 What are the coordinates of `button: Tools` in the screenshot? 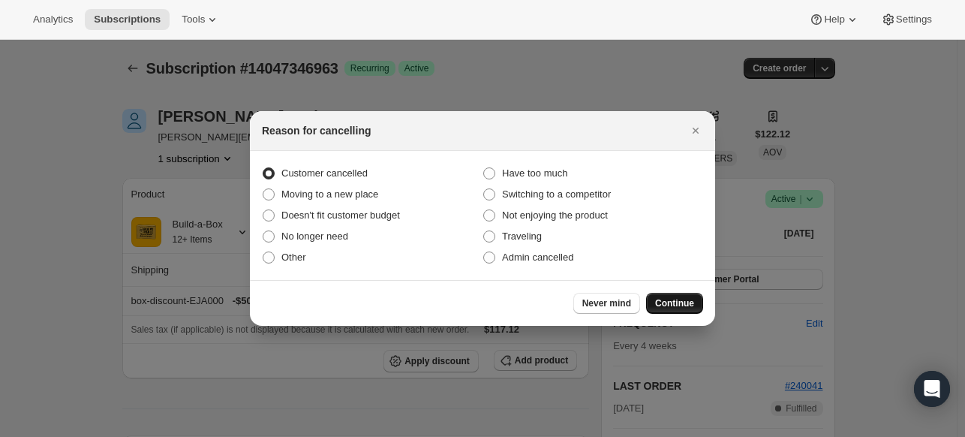 It's located at (200, 20).